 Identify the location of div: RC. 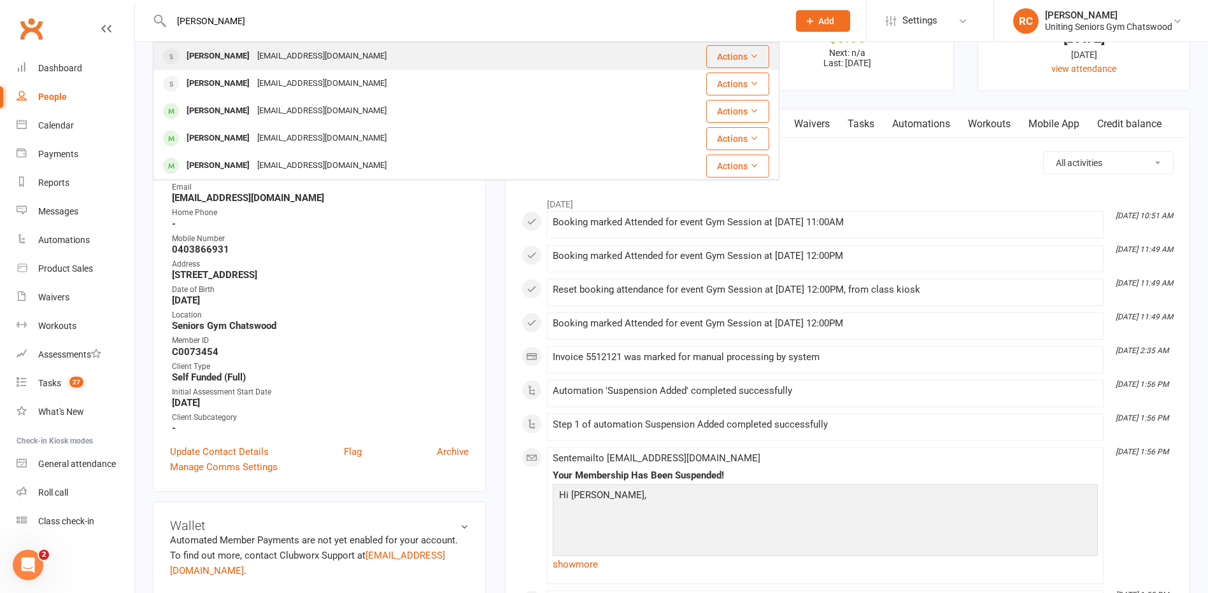
(1026, 21).